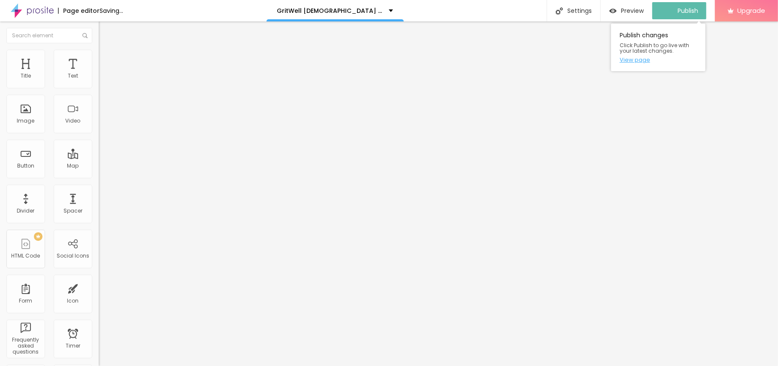 This screenshot has width=778, height=366. Describe the element at coordinates (626, 11) in the screenshot. I see `button: Preview` at that location.